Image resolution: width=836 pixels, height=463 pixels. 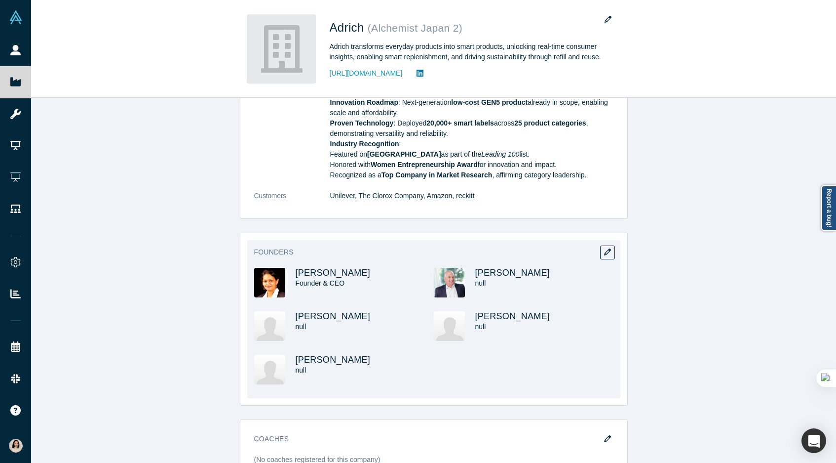 I want to click on h3: Coaches, so click(x=427, y=438).